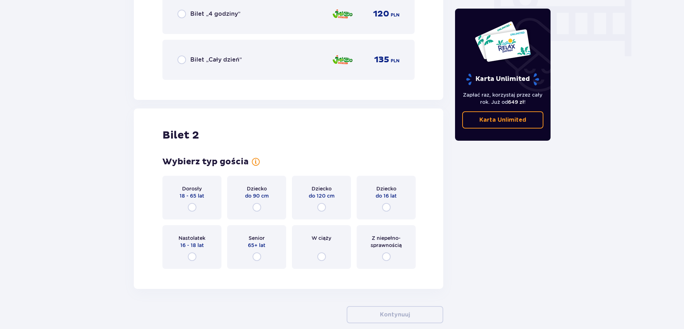 This screenshot has height=329, width=684. What do you see at coordinates (381, 14) in the screenshot?
I see `p: 120` at bounding box center [381, 14].